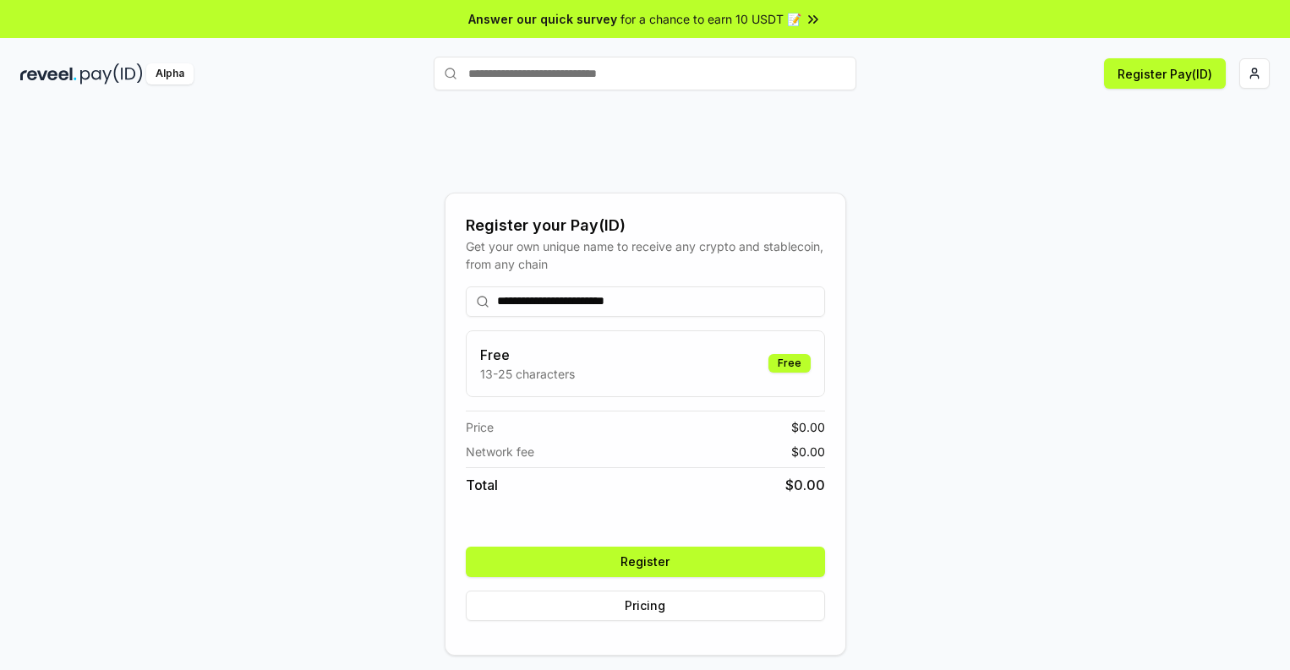 The image size is (1290, 670). What do you see at coordinates (527, 355) in the screenshot?
I see `h3: Free` at bounding box center [527, 355].